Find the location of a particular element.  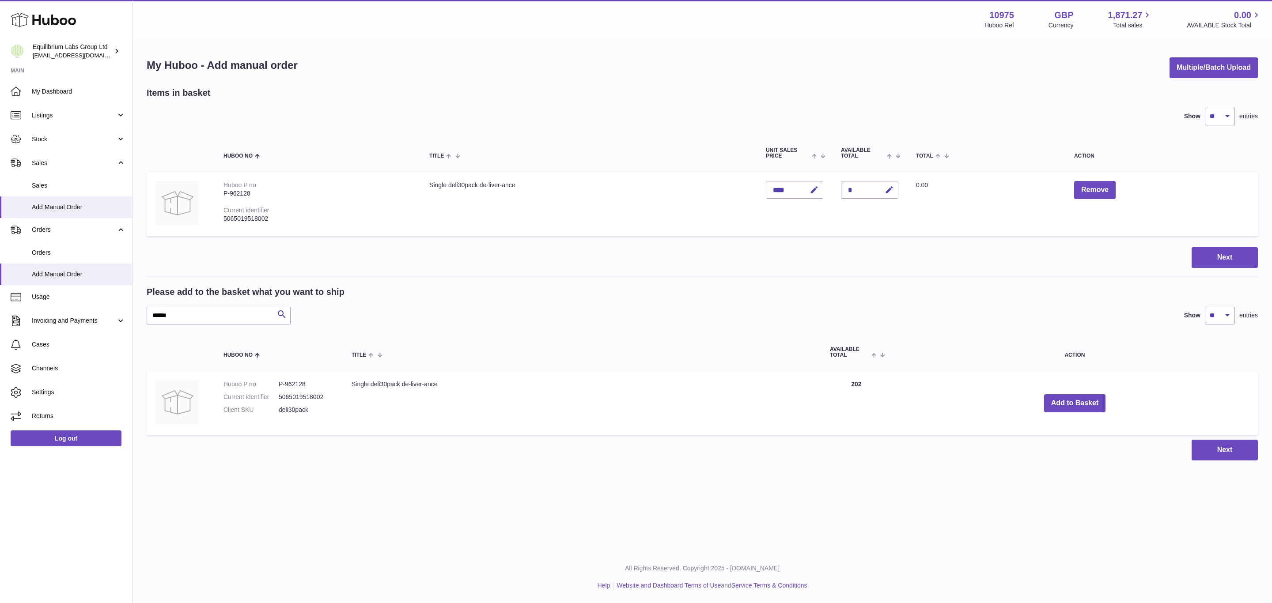

button: Remove is located at coordinates (1095, 190).